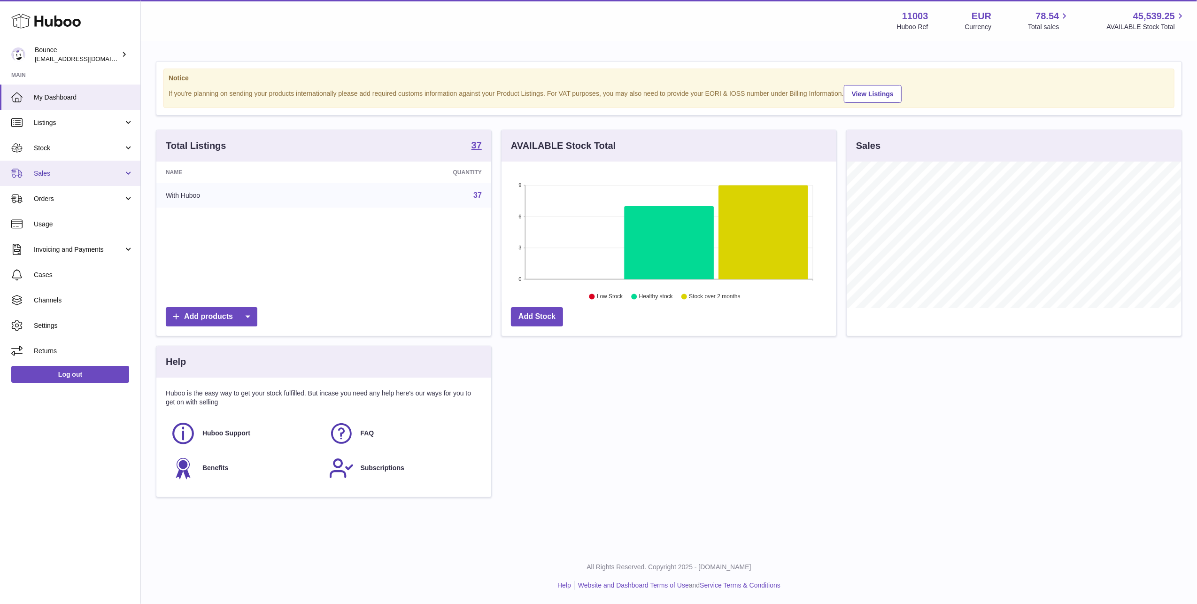 The width and height of the screenshot is (1197, 604). Describe the element at coordinates (84, 97) in the screenshot. I see `span: My Dashboard` at that location.